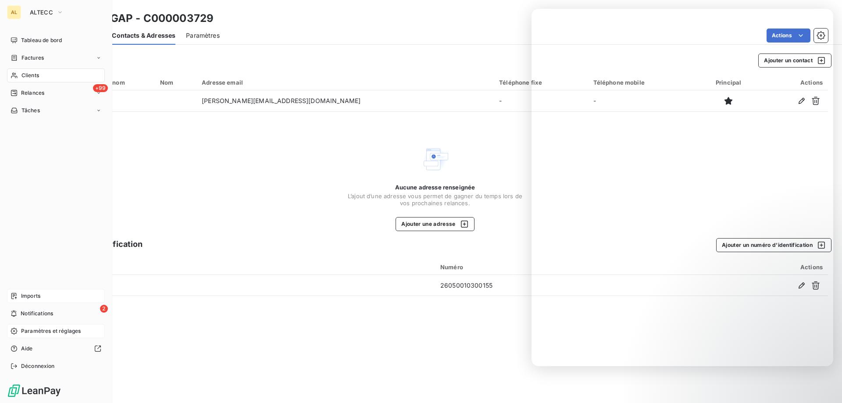  What do you see at coordinates (104, 309) in the screenshot?
I see `span: 2` at bounding box center [104, 309].